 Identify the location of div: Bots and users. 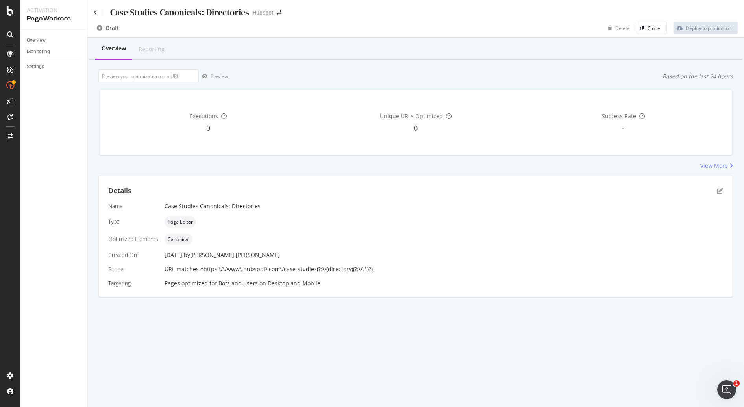
(238, 283).